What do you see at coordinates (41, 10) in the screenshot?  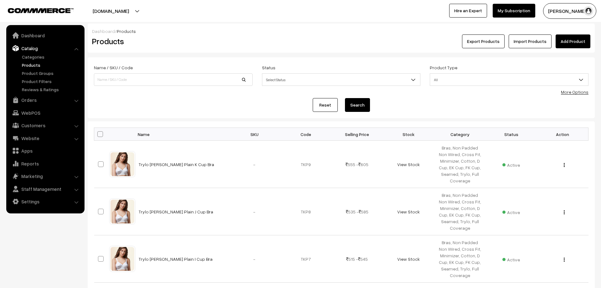 I see `img: COMMMERCE` at bounding box center [41, 10].